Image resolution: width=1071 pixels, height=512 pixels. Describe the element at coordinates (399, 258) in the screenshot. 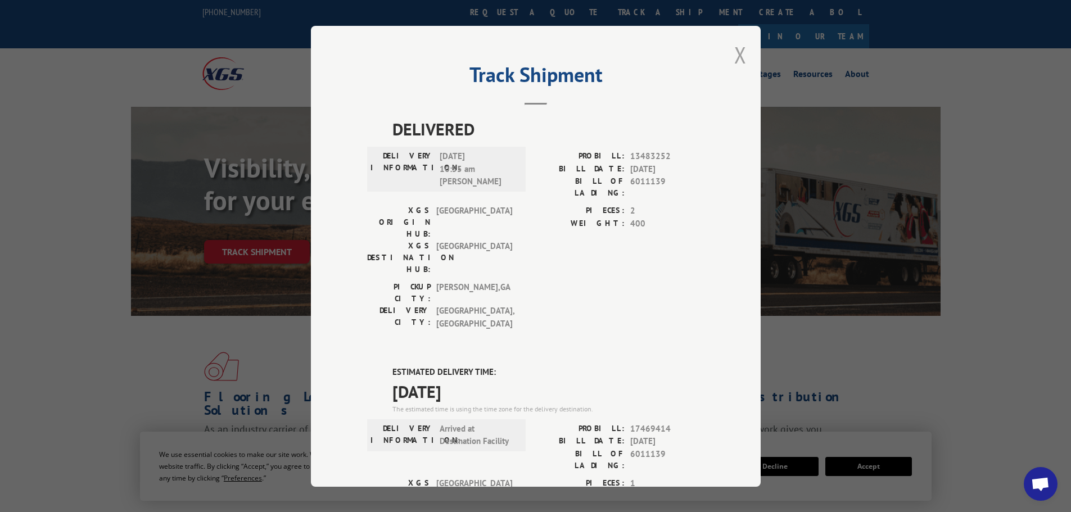

I see `label: XGS DESTINATION HUB:` at that location.